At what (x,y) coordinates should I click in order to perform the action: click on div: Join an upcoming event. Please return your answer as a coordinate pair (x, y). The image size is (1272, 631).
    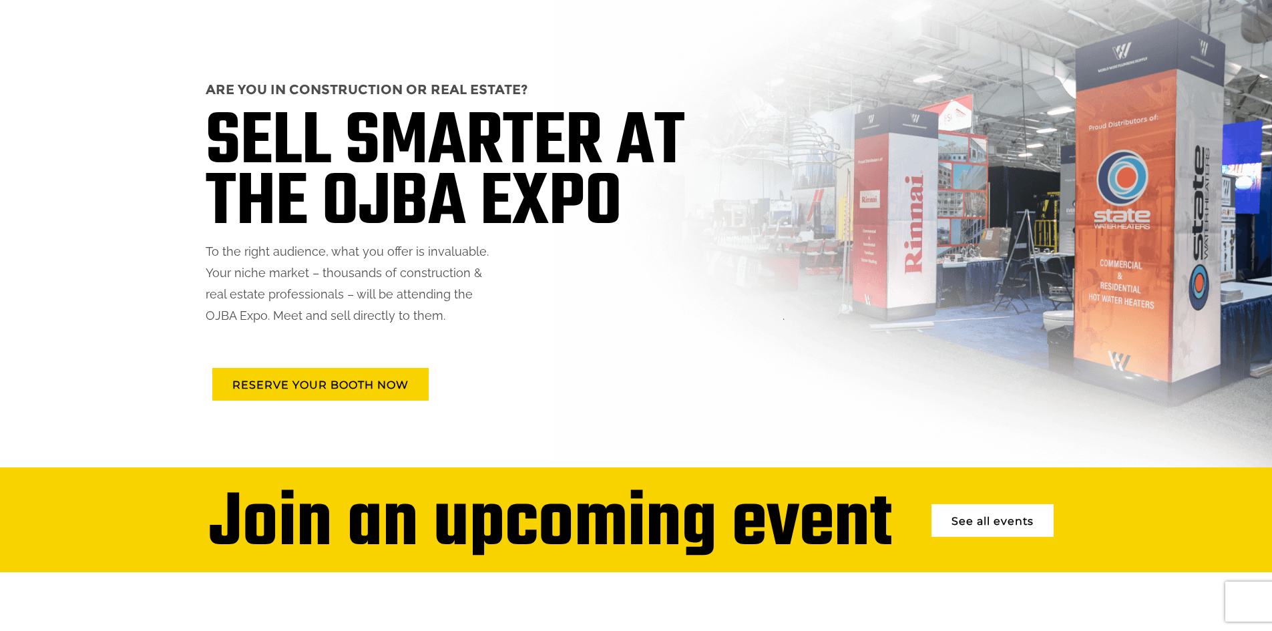
    Looking at the image, I should click on (550, 525).